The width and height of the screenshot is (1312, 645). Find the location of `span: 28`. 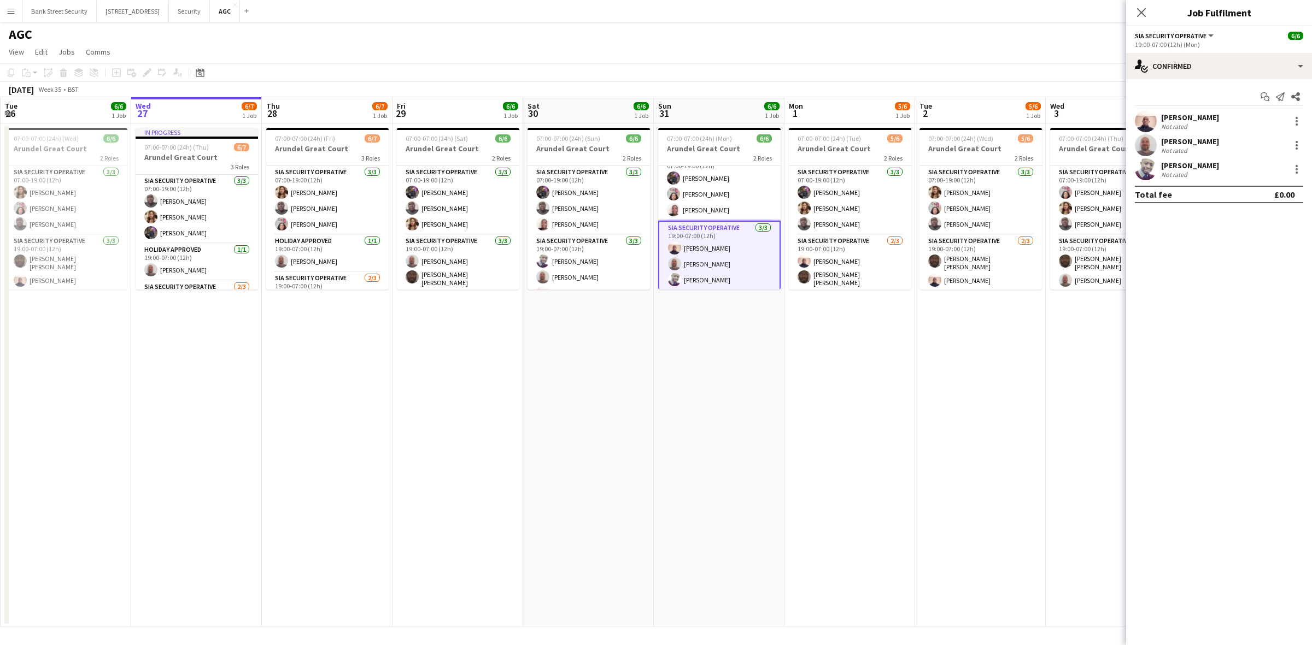

span: 28 is located at coordinates (272, 113).